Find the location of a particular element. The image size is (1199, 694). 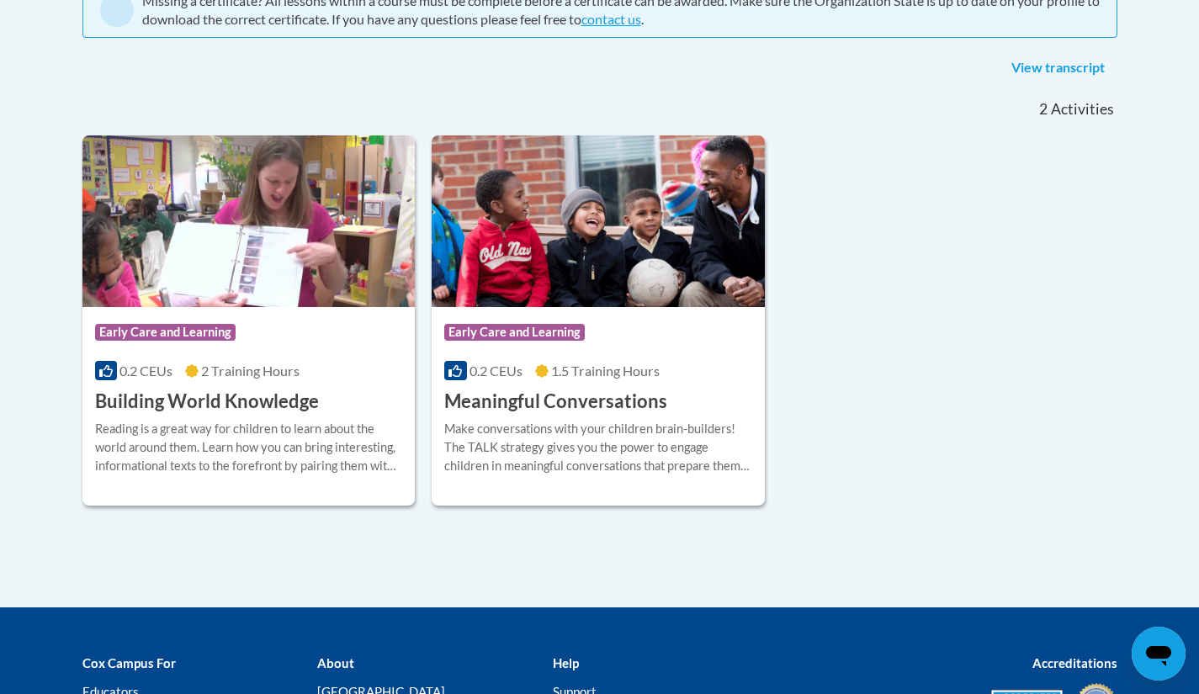

b: Accreditations is located at coordinates (1074, 663).